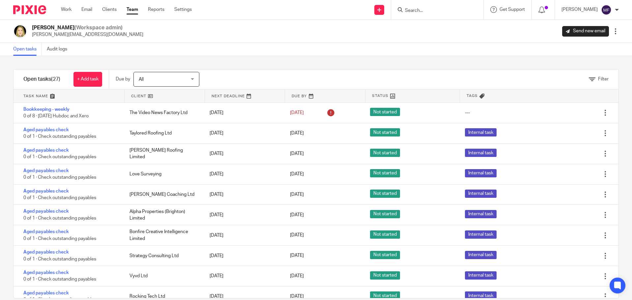  Describe the element at coordinates (132, 10) in the screenshot. I see `a: Team` at that location.